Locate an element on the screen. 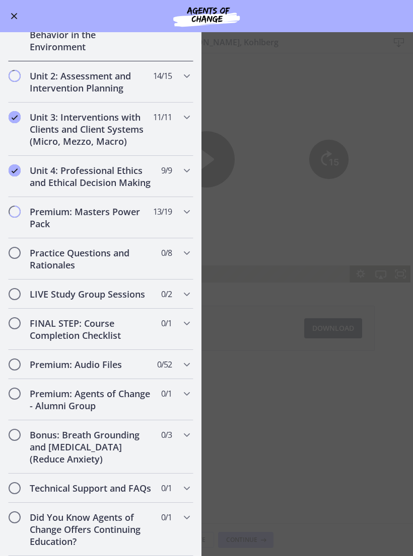 Image resolution: width=413 pixels, height=556 pixels. h2: Unit 2: Assessment and Intervention Planning is located at coordinates (91, 82).